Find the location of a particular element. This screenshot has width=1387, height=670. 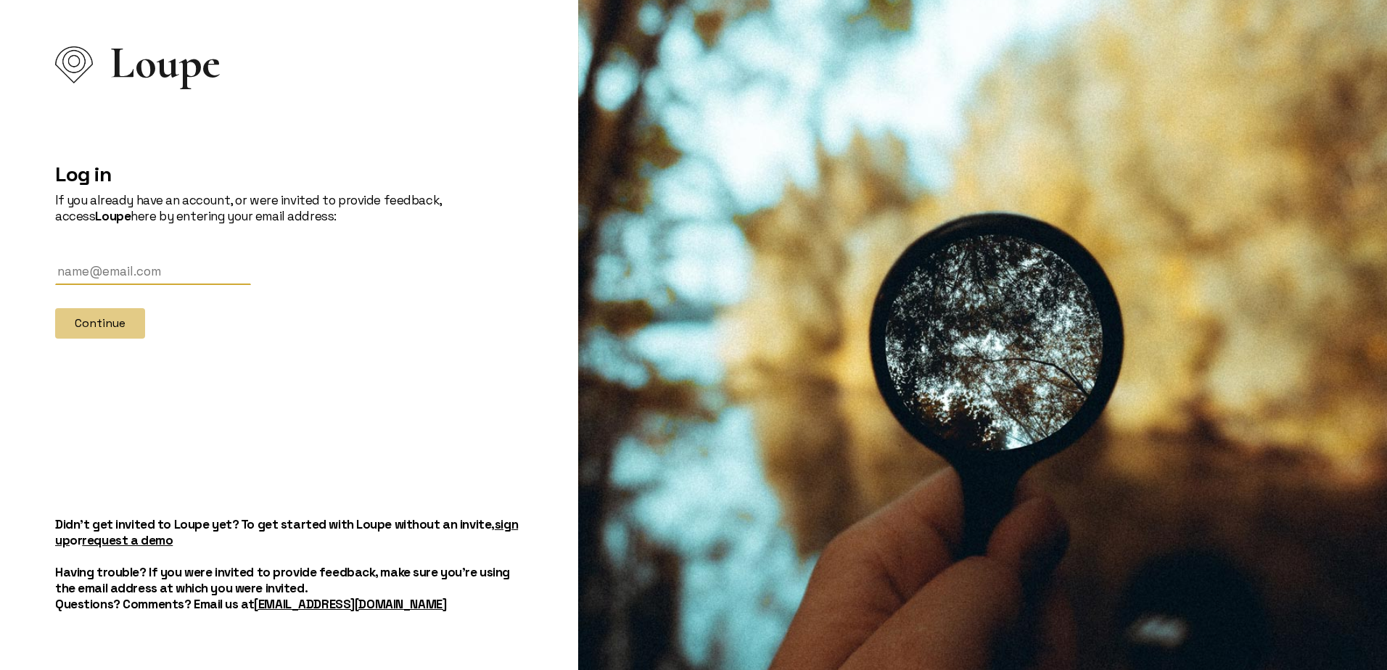

img: Loupe Logo is located at coordinates (74, 65).